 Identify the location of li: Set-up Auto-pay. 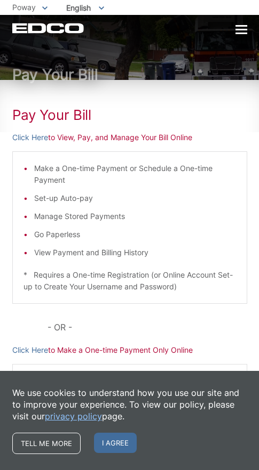
(135, 198).